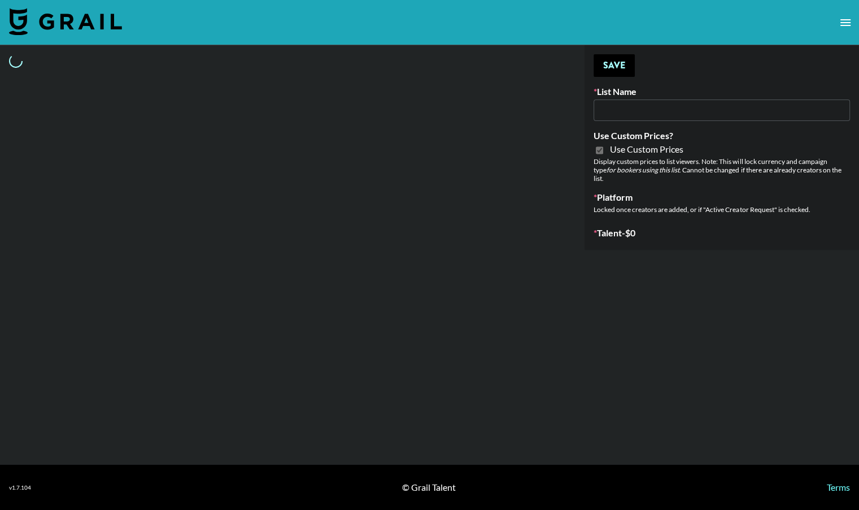 Image resolution: width=859 pixels, height=510 pixels. What do you see at coordinates (643, 169) in the screenshot?
I see `em: for bookers using this list` at bounding box center [643, 169].